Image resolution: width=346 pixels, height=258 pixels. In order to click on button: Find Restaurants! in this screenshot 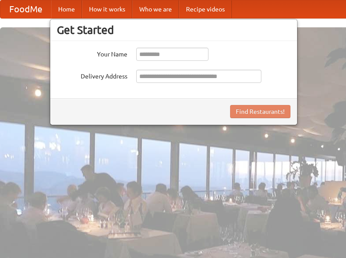, I will do `click(260, 111)`.